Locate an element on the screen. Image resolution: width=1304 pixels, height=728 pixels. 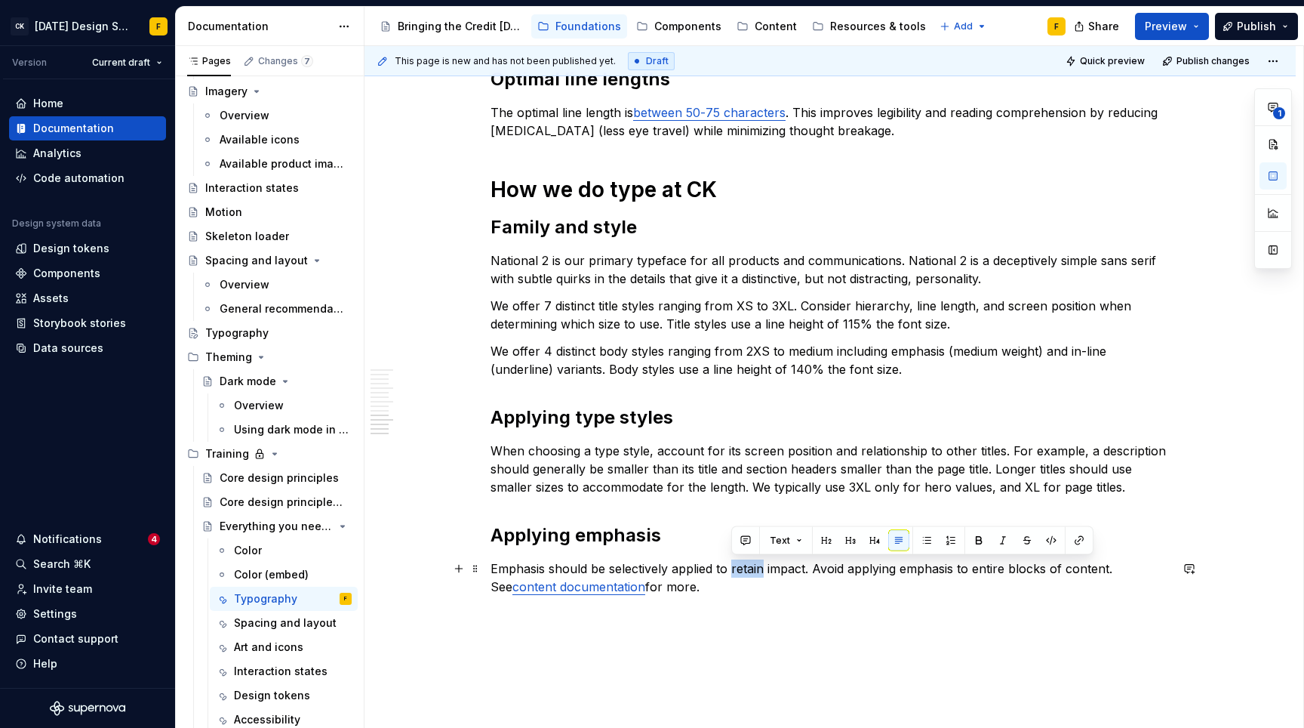
span: 7 is located at coordinates (307, 61).